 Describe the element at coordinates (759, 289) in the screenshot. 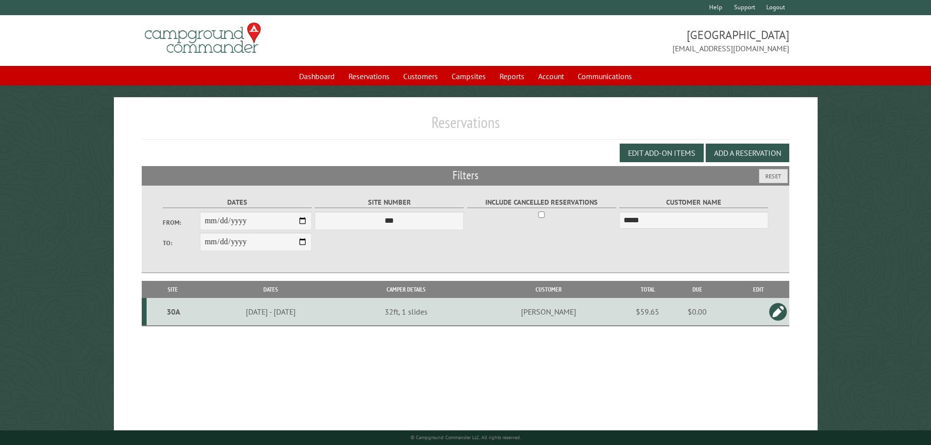

I see `th: Edit` at that location.